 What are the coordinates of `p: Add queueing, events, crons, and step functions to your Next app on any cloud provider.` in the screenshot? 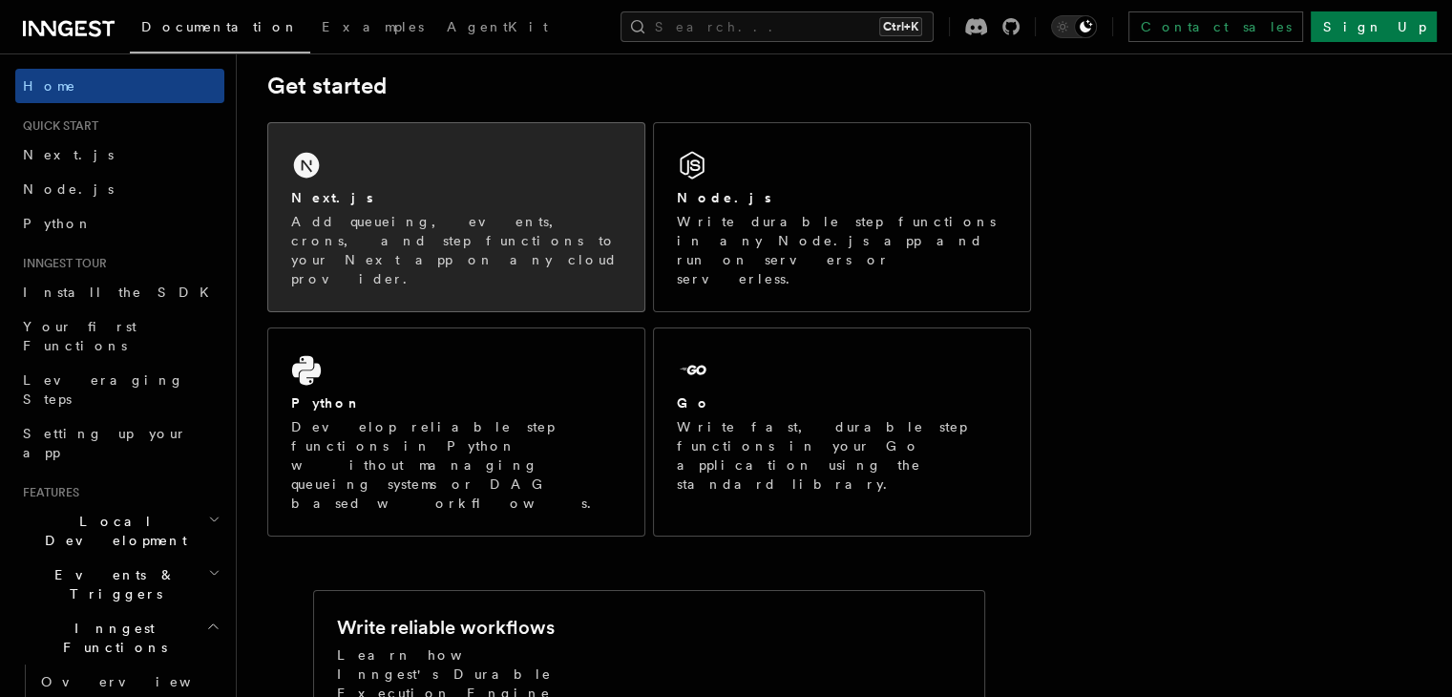 It's located at (456, 250).